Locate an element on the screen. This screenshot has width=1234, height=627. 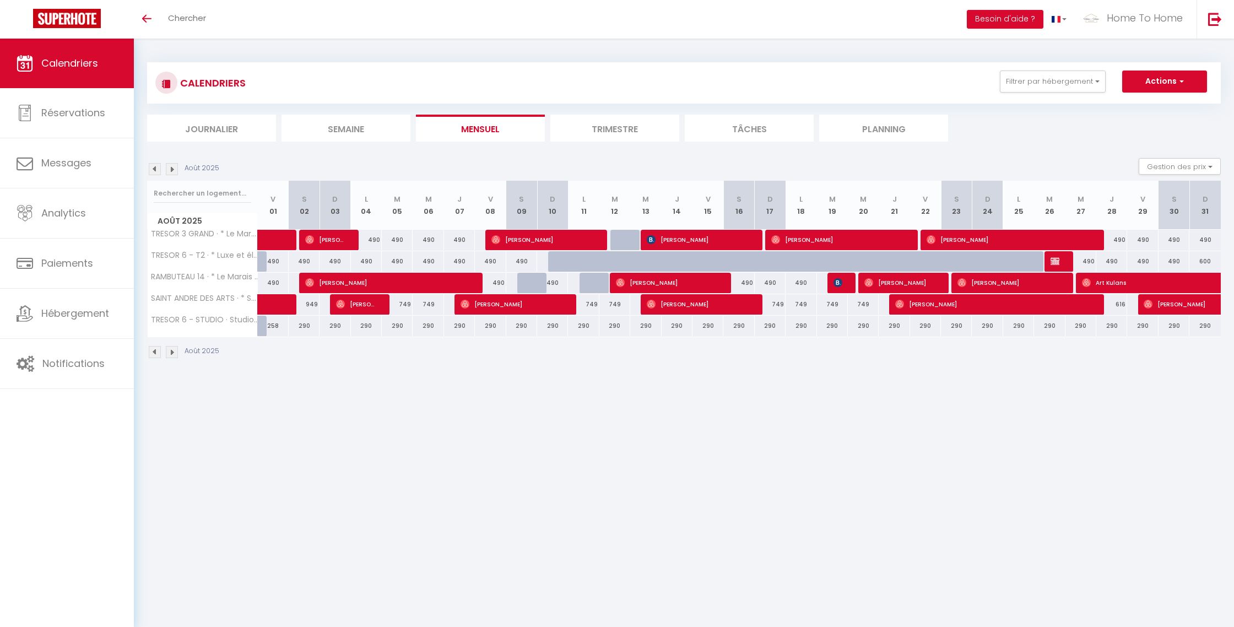
th: 08 is located at coordinates (490, 205).